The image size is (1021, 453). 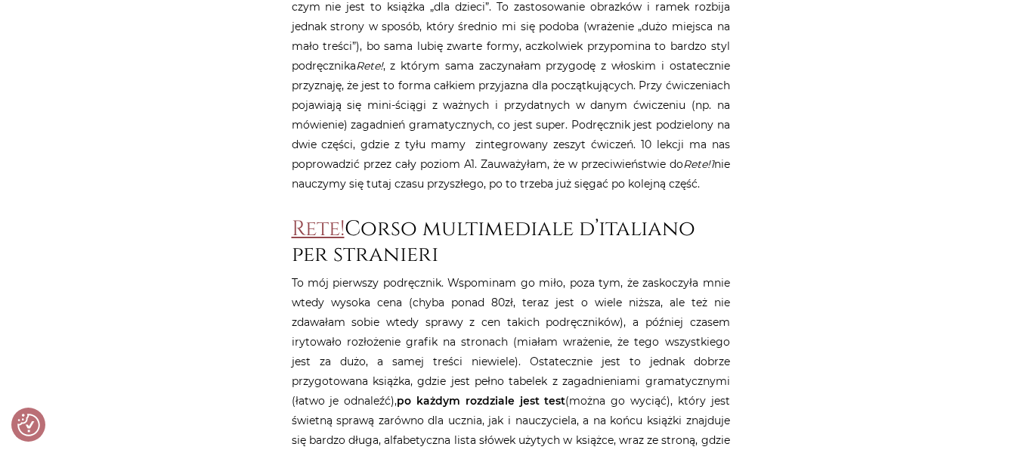 What do you see at coordinates (370, 66) in the screenshot?
I see `em: Rete!` at bounding box center [370, 66].